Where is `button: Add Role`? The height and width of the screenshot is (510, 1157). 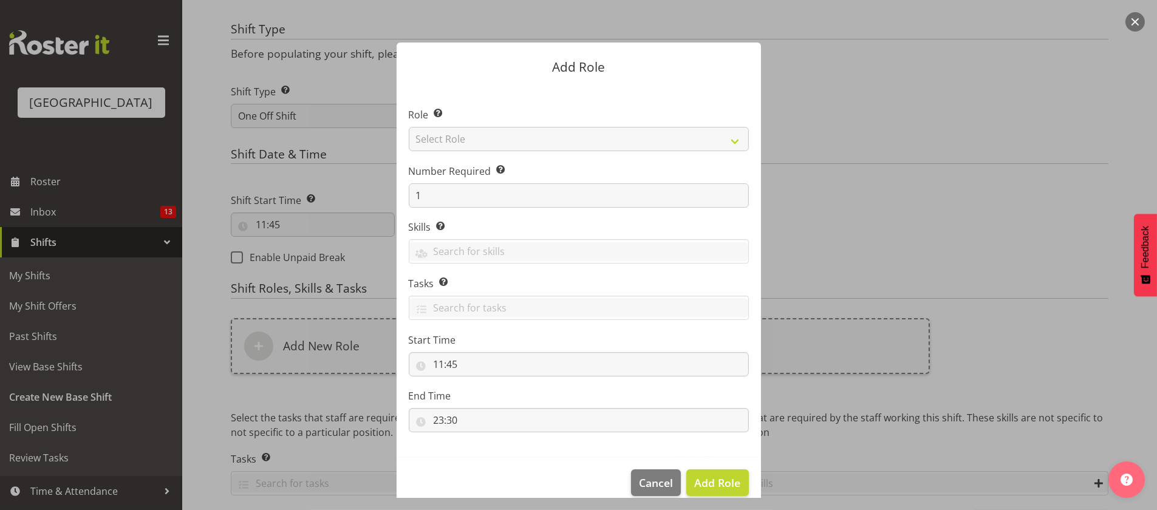
button: Add Role is located at coordinates (718, 483).